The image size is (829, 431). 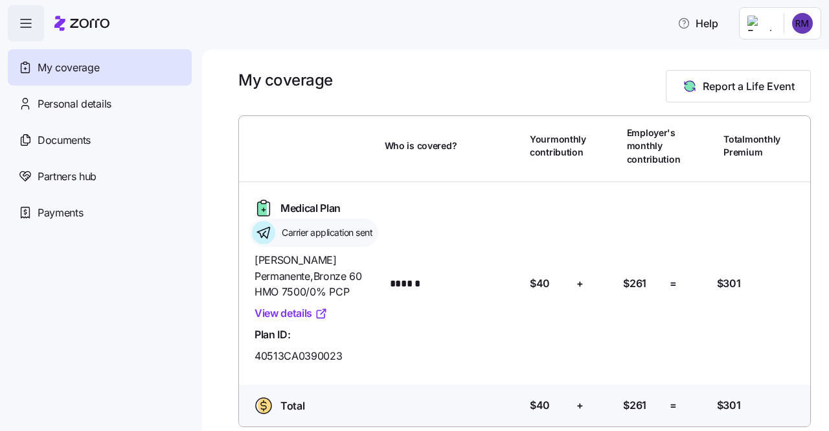 I want to click on span: Payments, so click(x=60, y=212).